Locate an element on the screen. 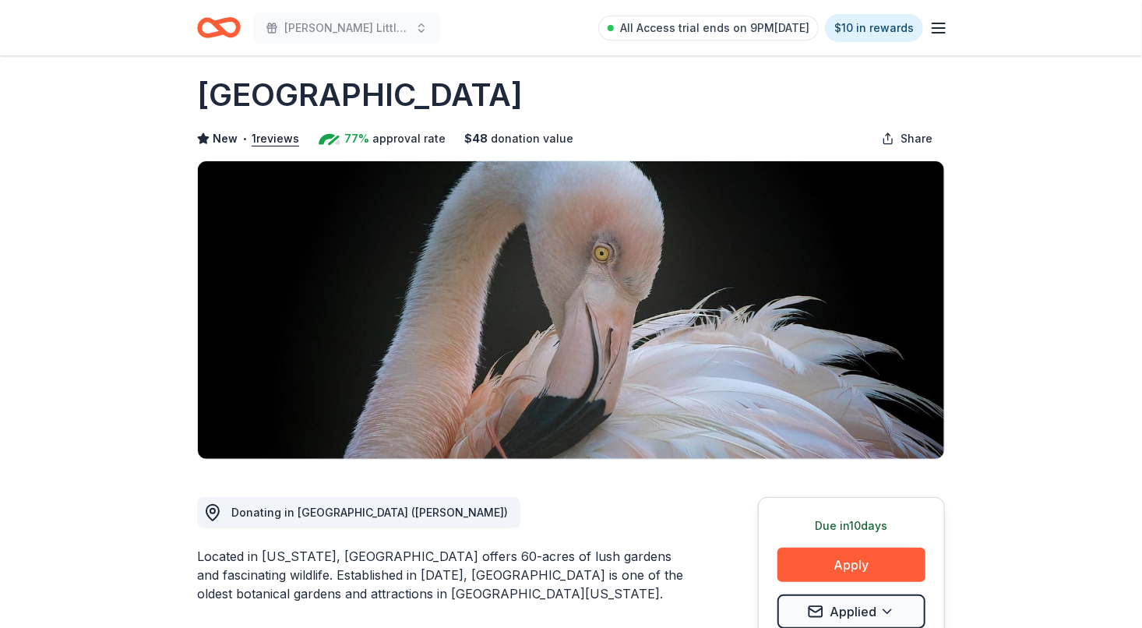 The height and width of the screenshot is (628, 1142). a: $10 in rewards is located at coordinates (874, 28).